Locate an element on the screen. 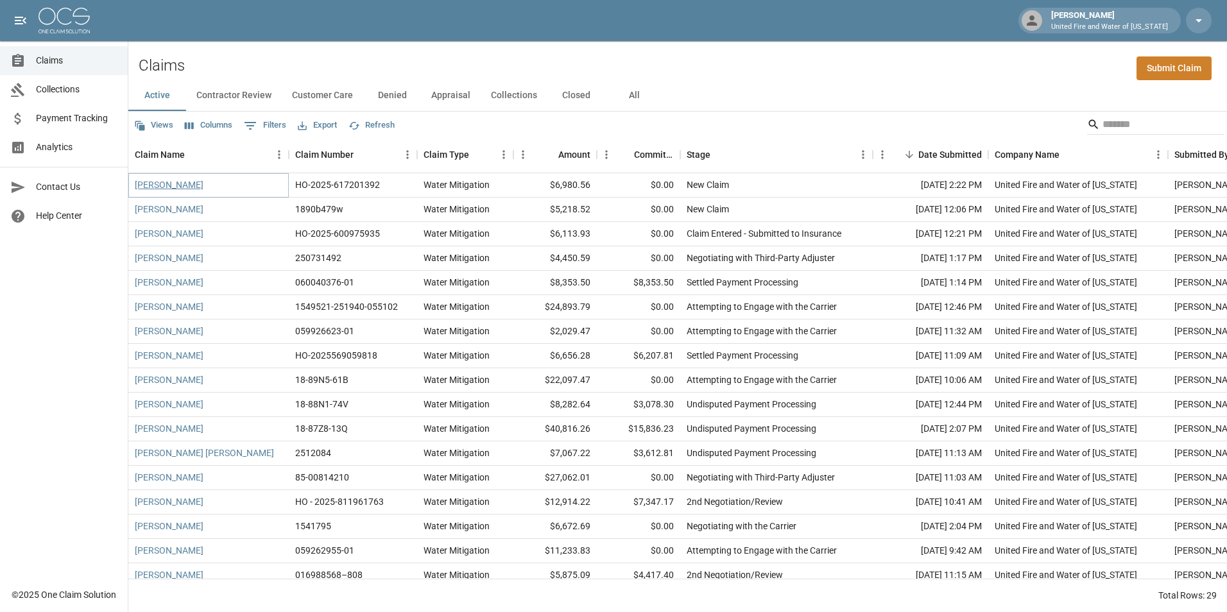 The height and width of the screenshot is (612, 1227). span: Claims is located at coordinates (76, 60).